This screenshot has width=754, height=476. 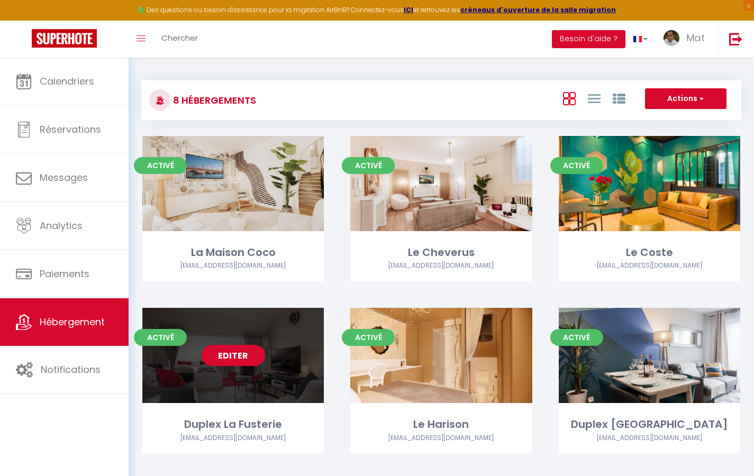 What do you see at coordinates (408, 10) in the screenshot?
I see `a: ICI` at bounding box center [408, 10].